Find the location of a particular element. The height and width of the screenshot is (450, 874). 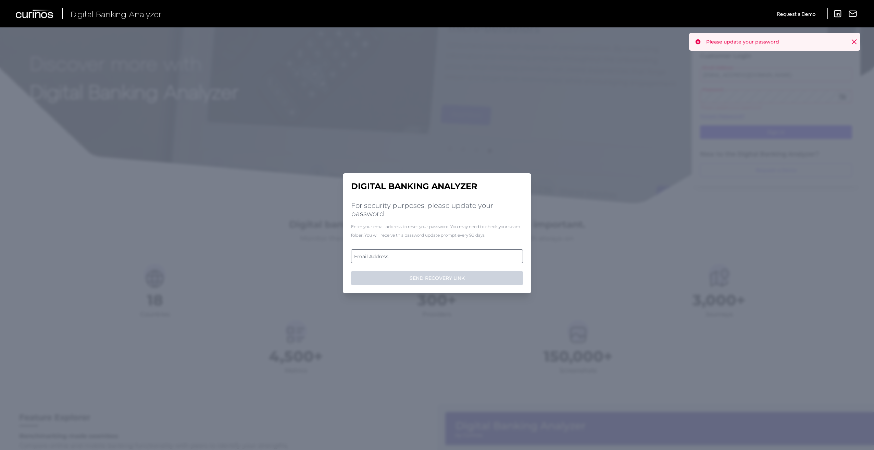

img: Curinos is located at coordinates (35, 14).